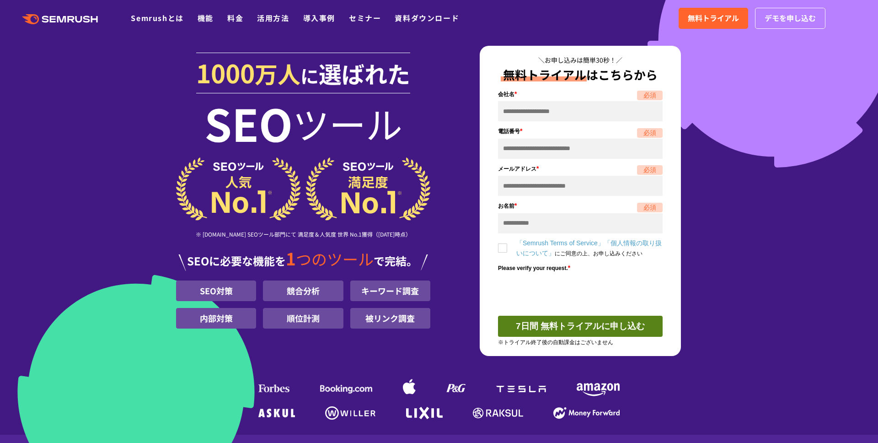 This screenshot has height=443, width=878. I want to click on a: Semrushとは, so click(157, 18).